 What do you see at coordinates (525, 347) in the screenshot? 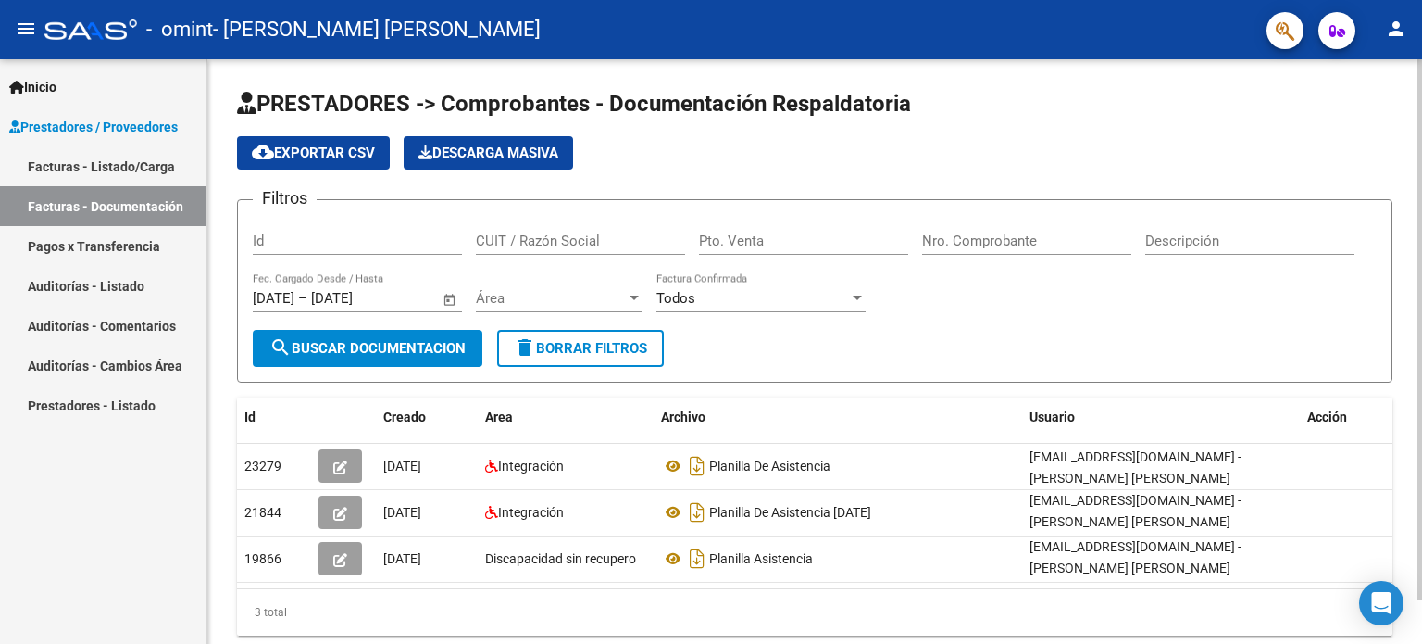
I see `mat-icon: delete` at bounding box center [525, 347].